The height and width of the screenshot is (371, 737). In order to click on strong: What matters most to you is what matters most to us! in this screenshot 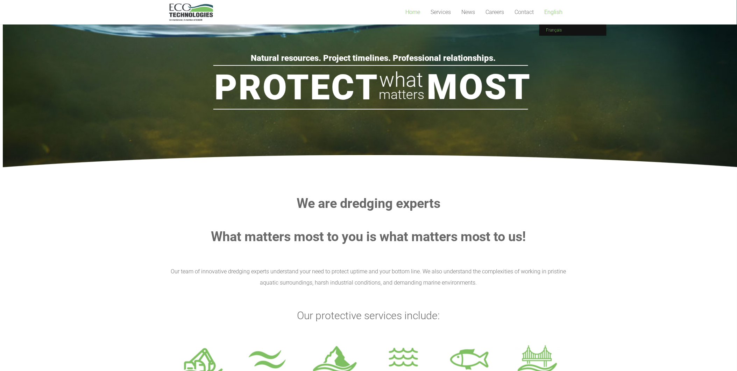, I will do `click(368, 236)`.